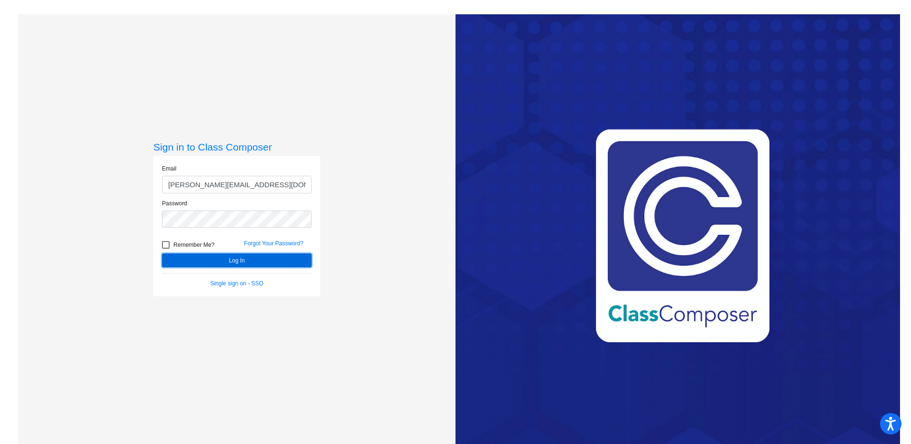  What do you see at coordinates (194, 245) in the screenshot?
I see `span: Remember Me?` at bounding box center [194, 245].